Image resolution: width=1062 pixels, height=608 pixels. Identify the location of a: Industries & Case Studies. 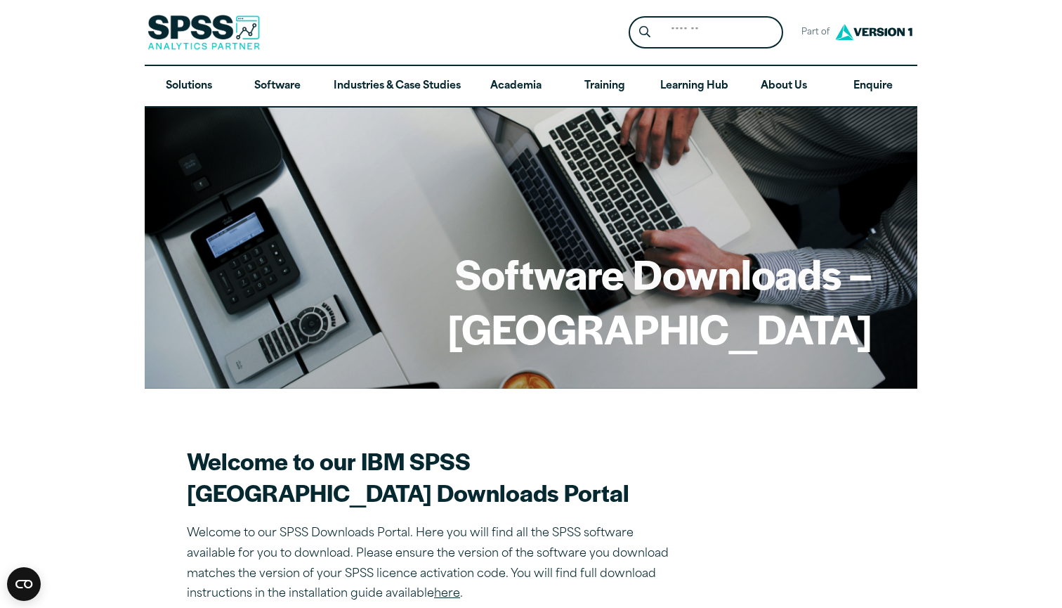
(397, 86).